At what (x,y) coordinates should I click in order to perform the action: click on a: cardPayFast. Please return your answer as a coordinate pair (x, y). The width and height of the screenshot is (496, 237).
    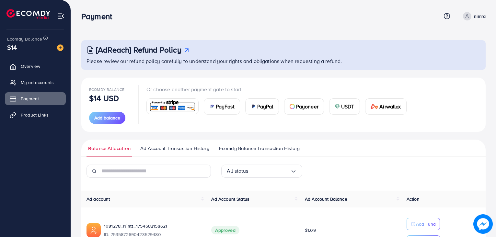
    Looking at the image, I should click on (222, 106).